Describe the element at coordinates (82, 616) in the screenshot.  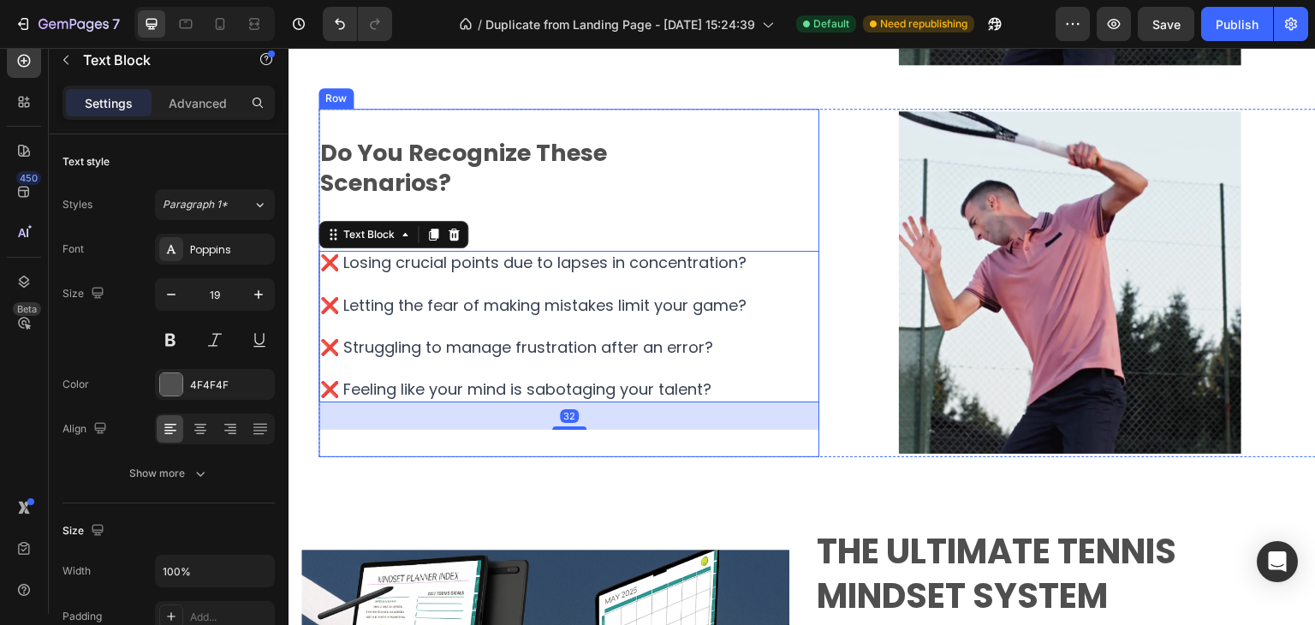
I see `div: Padding` at that location.